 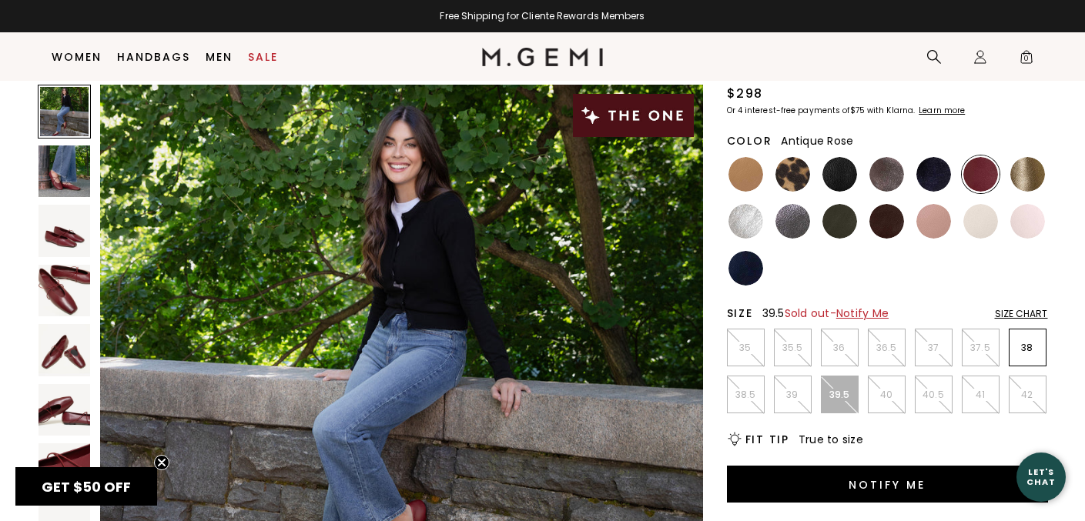 What do you see at coordinates (886, 348) in the screenshot?
I see `p: 36.5` at bounding box center [886, 348].